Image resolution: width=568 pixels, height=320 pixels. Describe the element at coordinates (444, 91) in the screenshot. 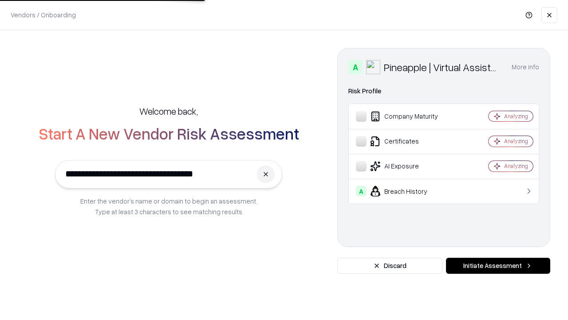

I see `div: Risk Profile` at that location.